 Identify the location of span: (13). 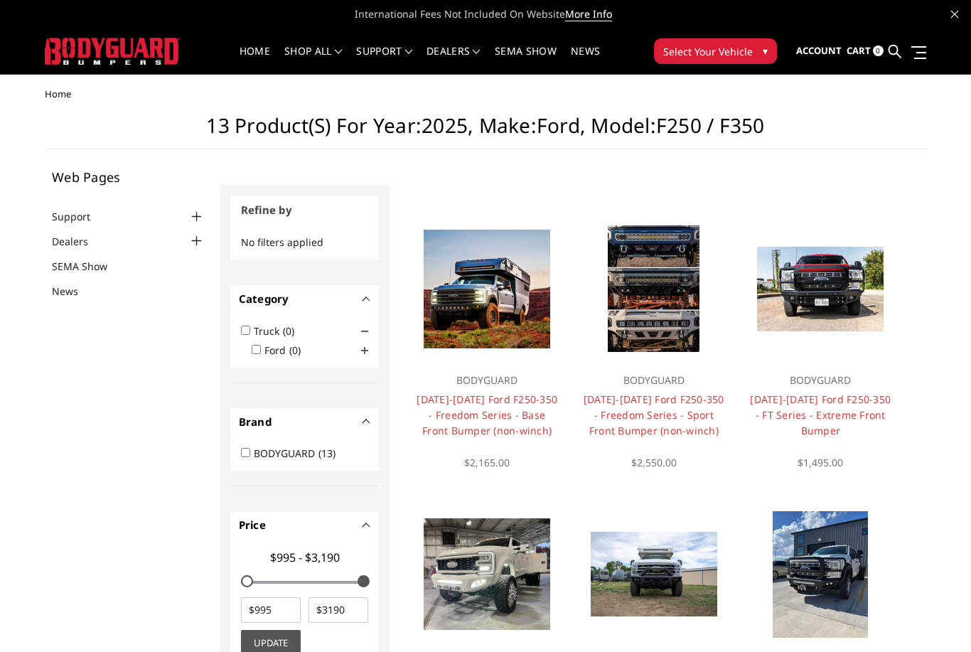
(327, 453).